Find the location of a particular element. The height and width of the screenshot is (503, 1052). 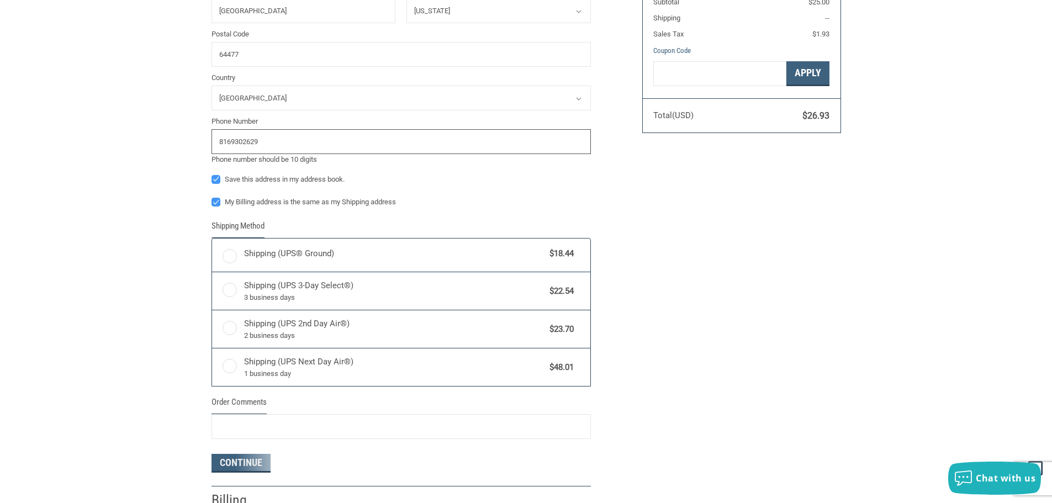

span: Shipping (UPS® Ground) is located at coordinates (394, 254).